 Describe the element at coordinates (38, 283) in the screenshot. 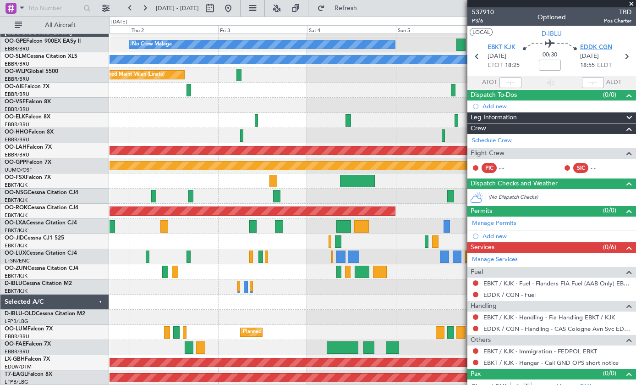

I see `a: D-IBLUCessna Citation M2` at that location.